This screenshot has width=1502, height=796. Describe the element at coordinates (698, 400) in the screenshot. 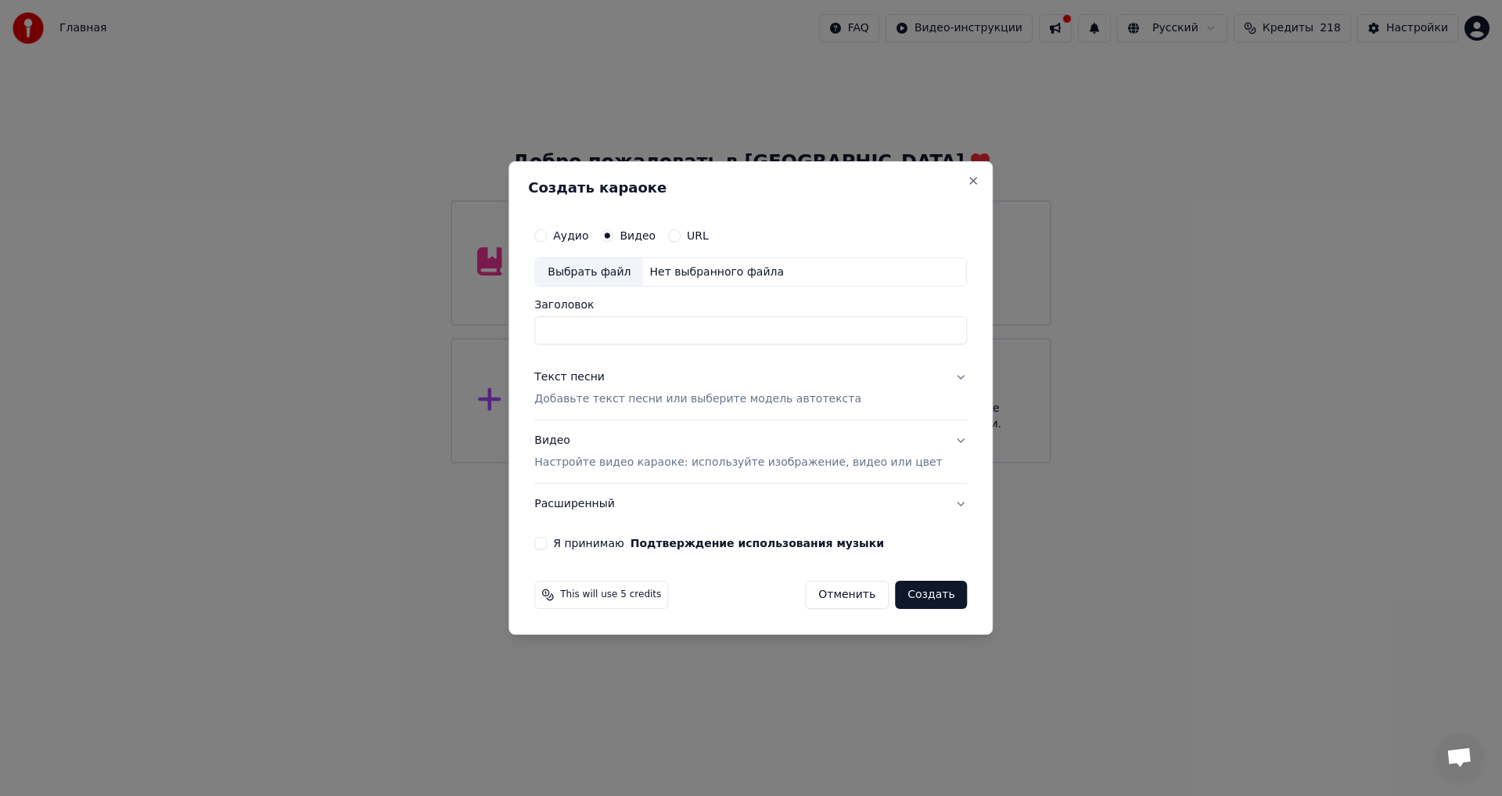

I see `p: Добавьте текст песни или выберите модель автотекста` at that location.